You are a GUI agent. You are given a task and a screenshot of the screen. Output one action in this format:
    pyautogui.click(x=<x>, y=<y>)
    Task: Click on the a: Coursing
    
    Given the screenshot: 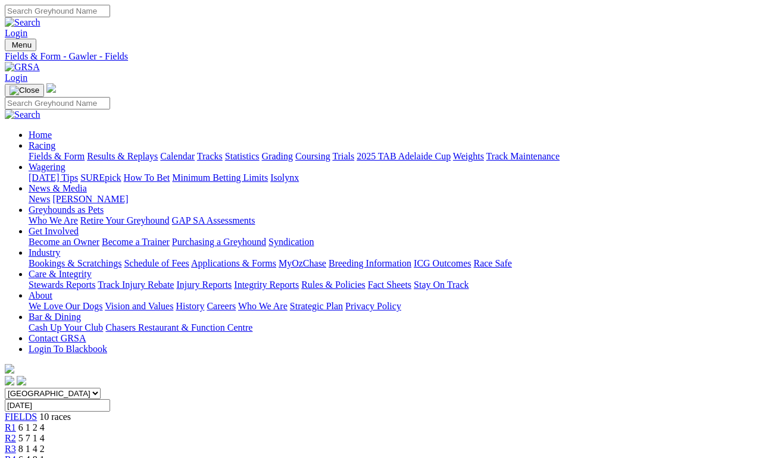 What is the action you would take?
    pyautogui.click(x=313, y=156)
    